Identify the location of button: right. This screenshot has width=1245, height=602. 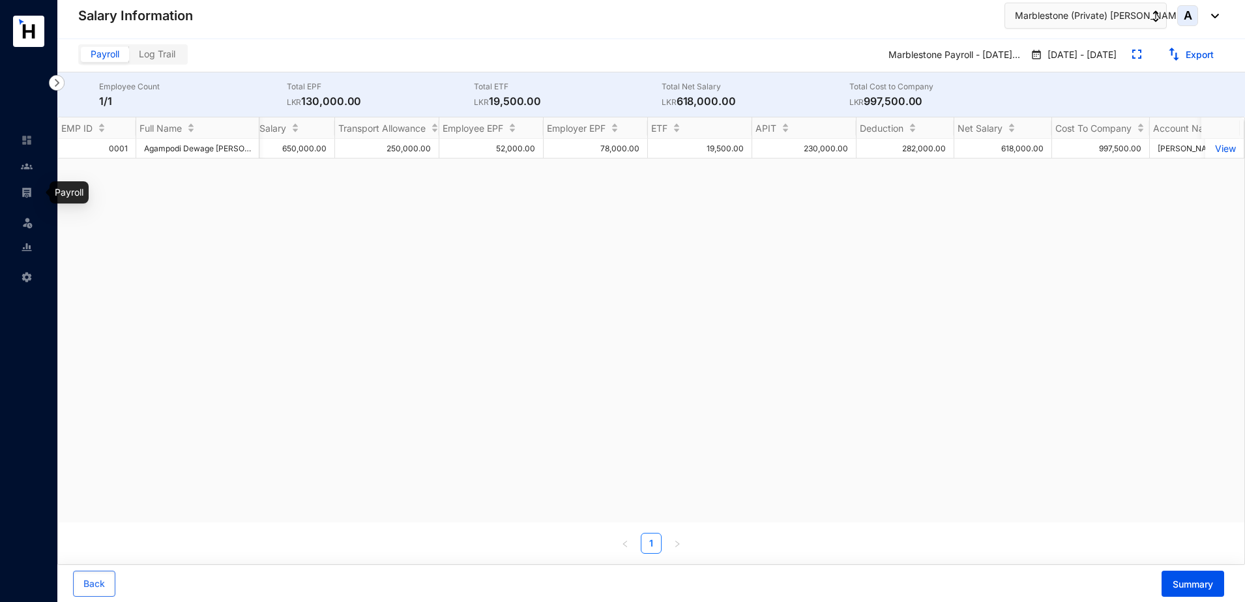
(677, 543).